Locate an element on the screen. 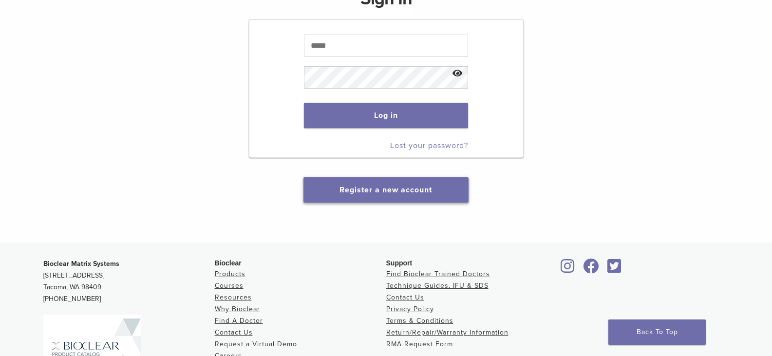  a: Terms & Conditions is located at coordinates (420, 320).